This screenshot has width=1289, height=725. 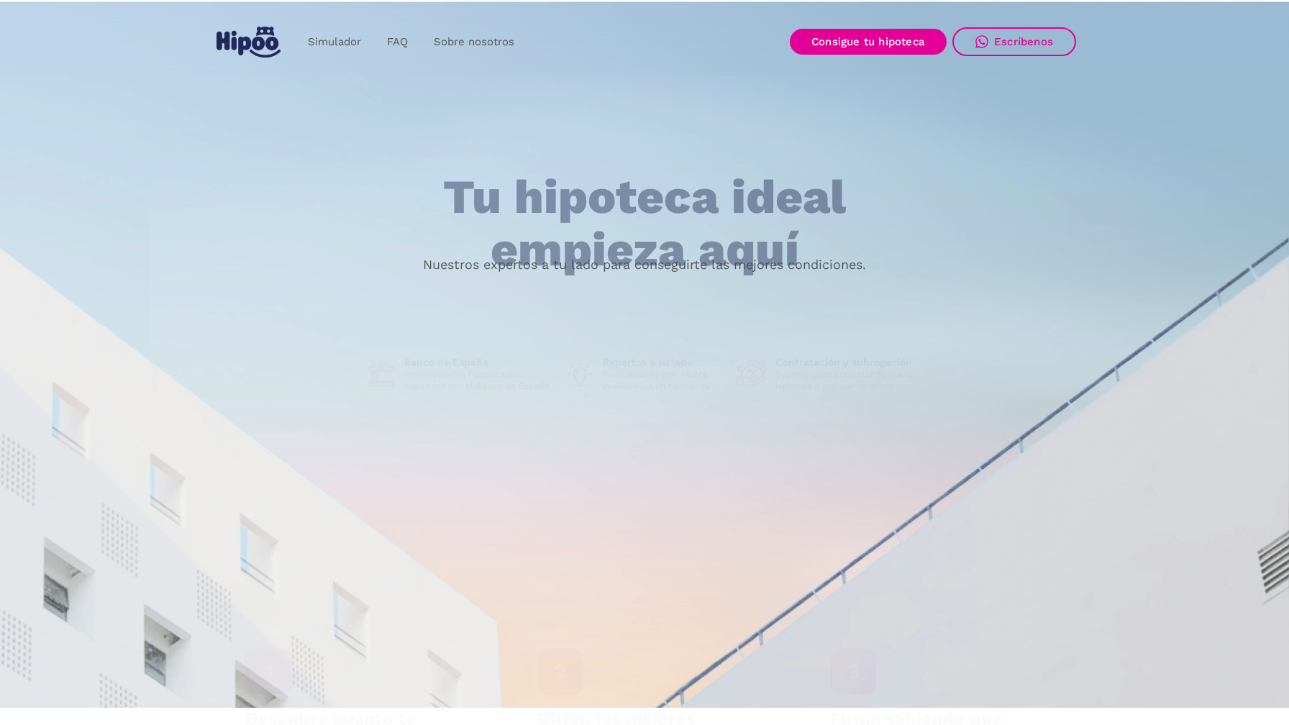 What do you see at coordinates (1023, 42) in the screenshot?
I see `div: Escríbenos` at bounding box center [1023, 42].